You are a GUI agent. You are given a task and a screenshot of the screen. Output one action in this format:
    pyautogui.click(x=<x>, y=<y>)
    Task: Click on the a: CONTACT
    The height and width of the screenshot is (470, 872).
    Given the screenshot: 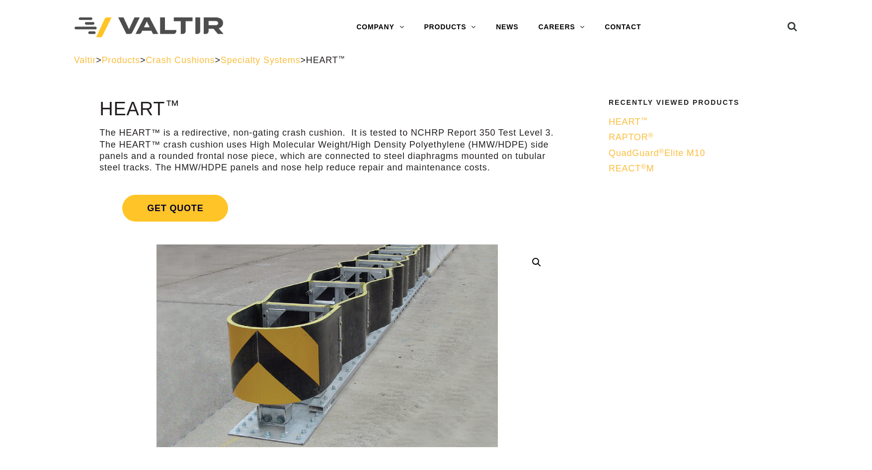 What is the action you would take?
    pyautogui.click(x=622, y=27)
    